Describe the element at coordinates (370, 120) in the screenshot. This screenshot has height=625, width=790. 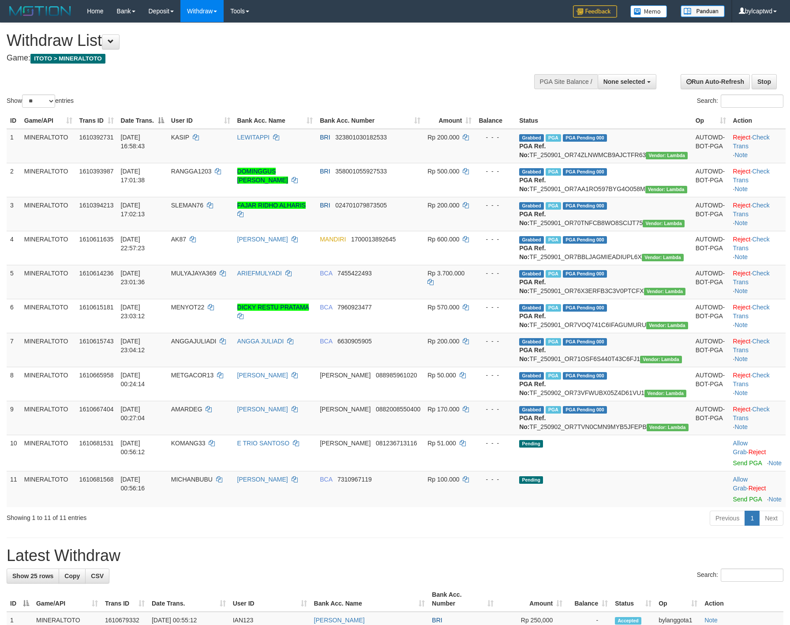
I see `th: Bank Acc. Number: activate to sort column ascending` at that location.